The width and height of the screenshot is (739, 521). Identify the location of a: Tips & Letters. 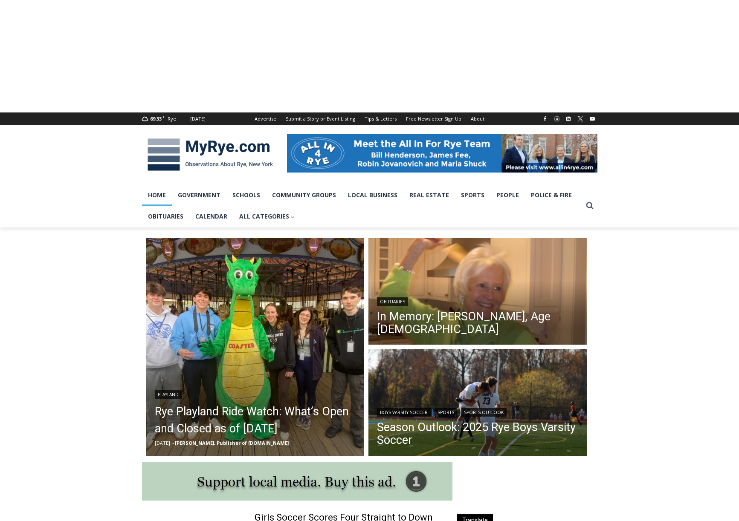
(380, 118).